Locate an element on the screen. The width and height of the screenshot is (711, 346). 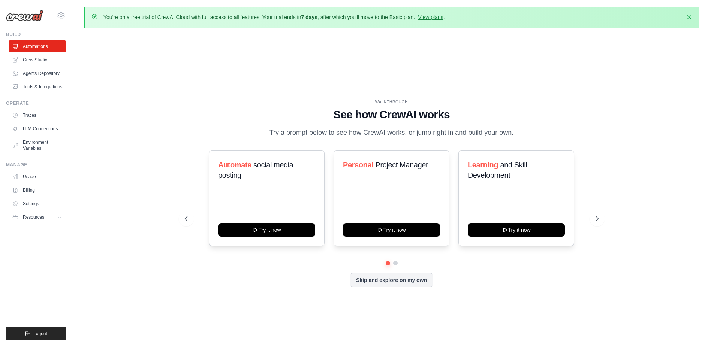
span: social media posting is located at coordinates (256, 170).